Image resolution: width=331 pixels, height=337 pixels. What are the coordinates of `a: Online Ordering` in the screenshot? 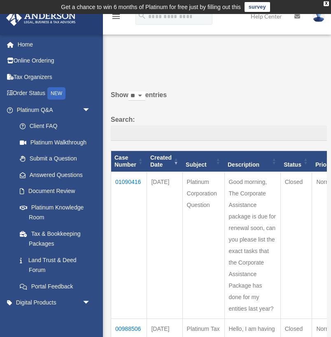 It's located at (54, 61).